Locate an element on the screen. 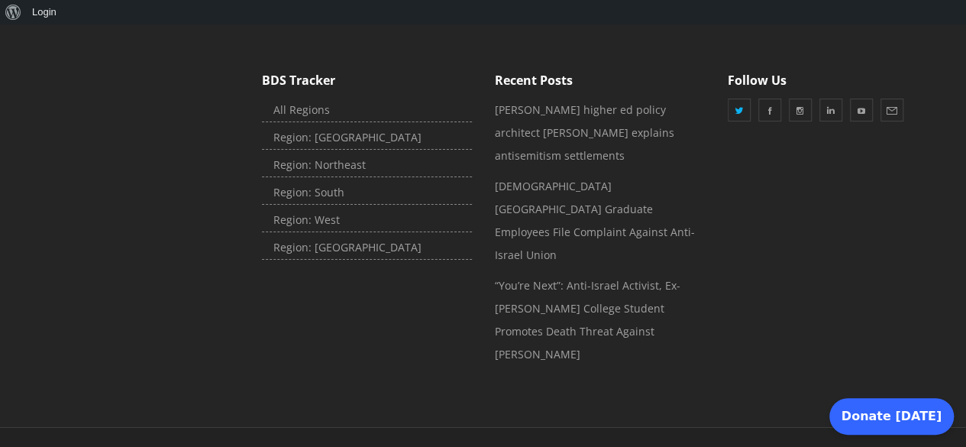  h5: Follow Us is located at coordinates (832, 80).